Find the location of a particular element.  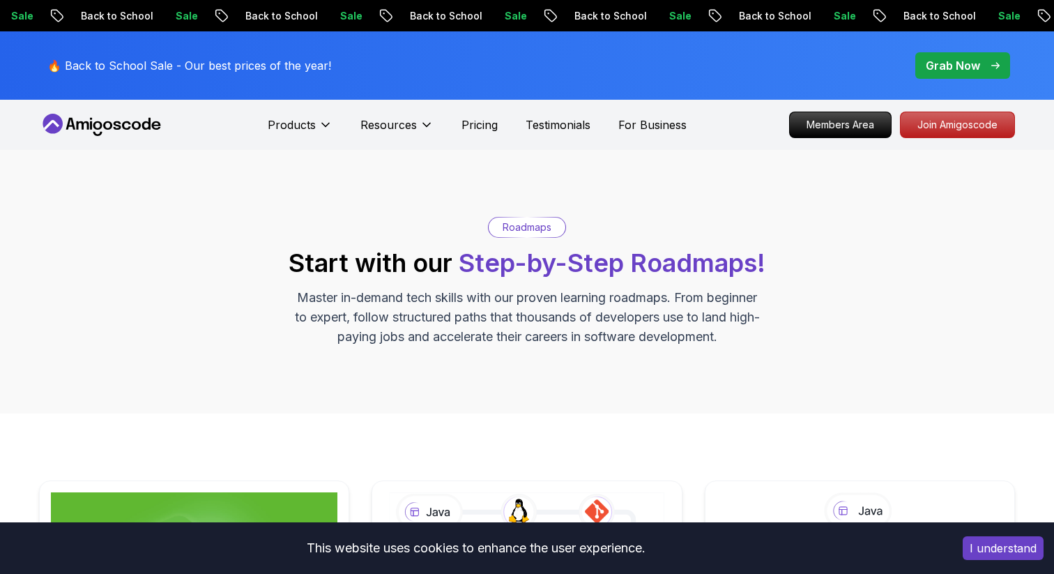

p: For Business is located at coordinates (652, 125).